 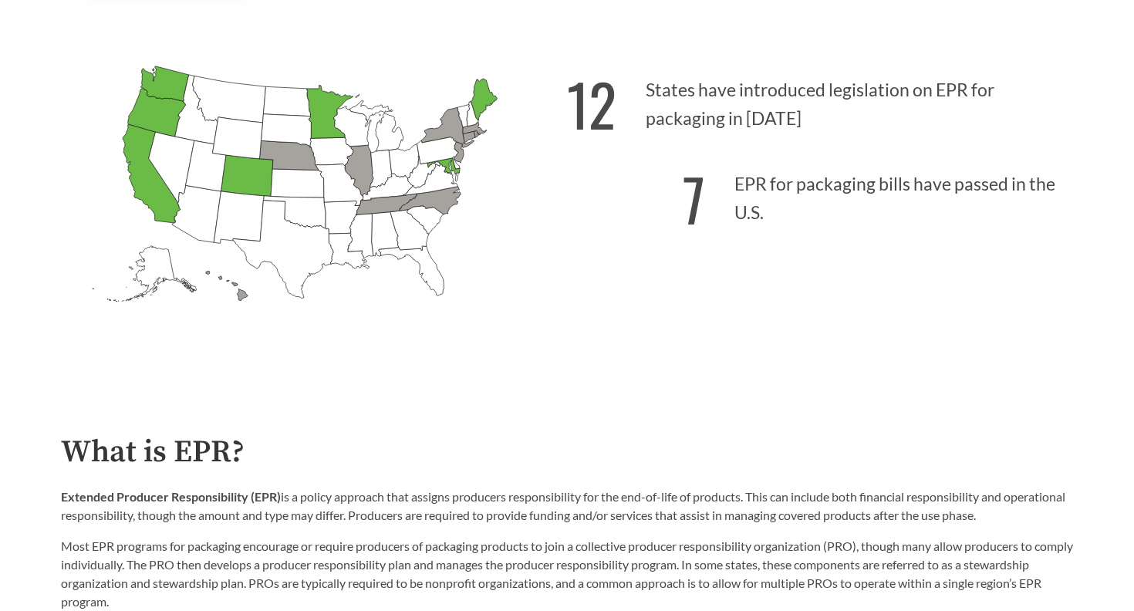 I want to click on strong: 12, so click(x=592, y=103).